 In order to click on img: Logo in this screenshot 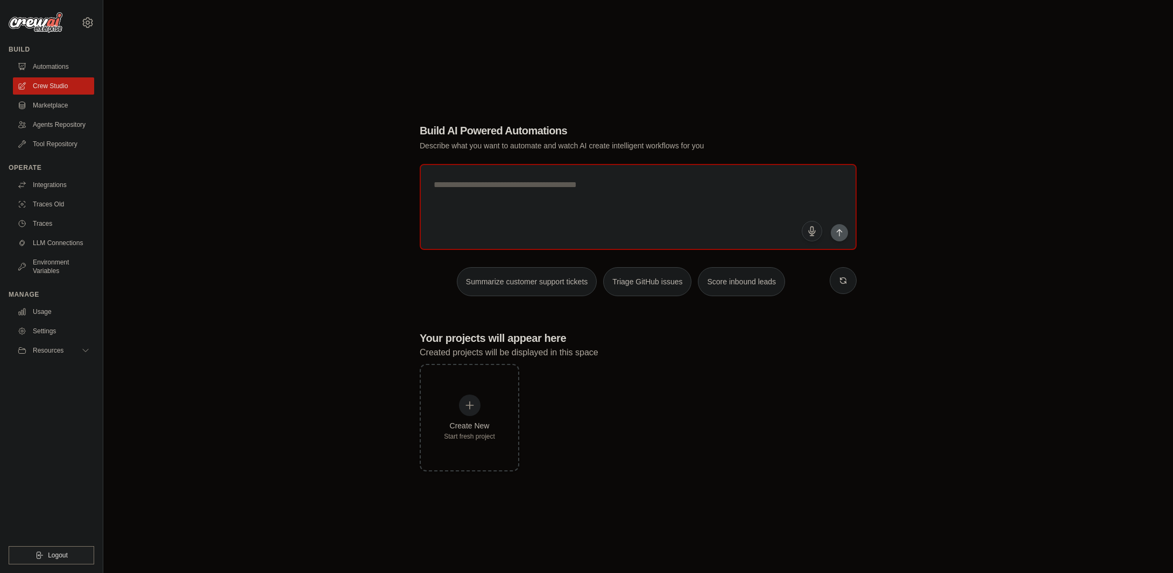, I will do `click(35, 23)`.